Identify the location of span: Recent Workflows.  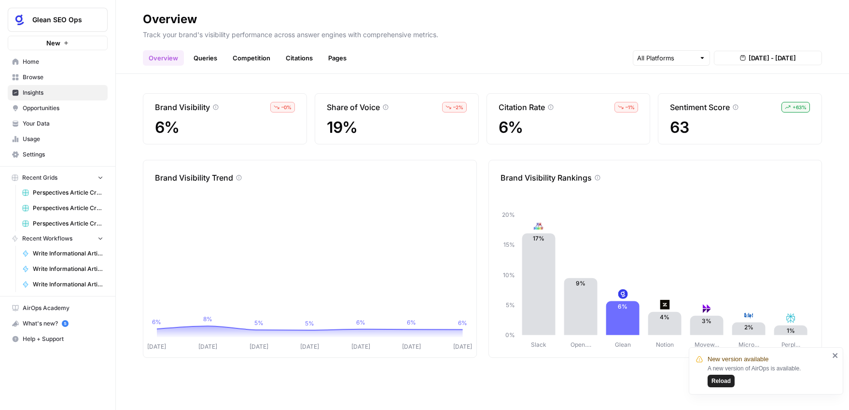
(47, 238).